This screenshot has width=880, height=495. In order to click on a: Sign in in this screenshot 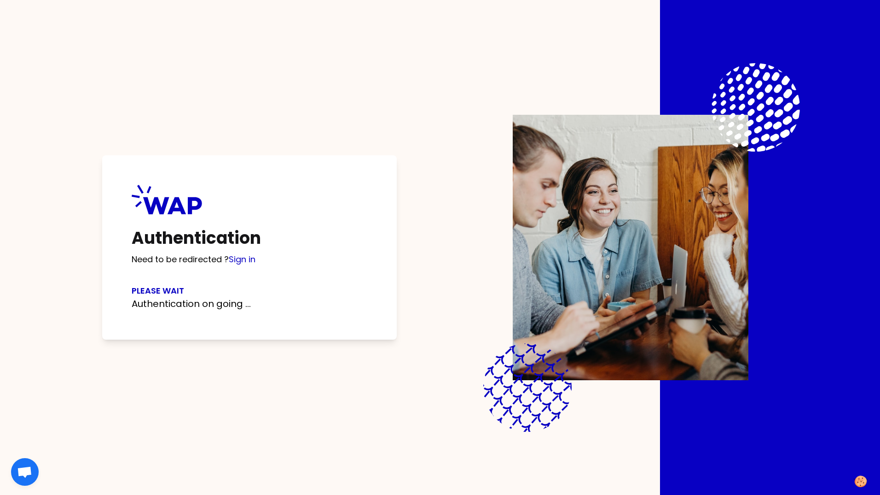, I will do `click(242, 259)`.